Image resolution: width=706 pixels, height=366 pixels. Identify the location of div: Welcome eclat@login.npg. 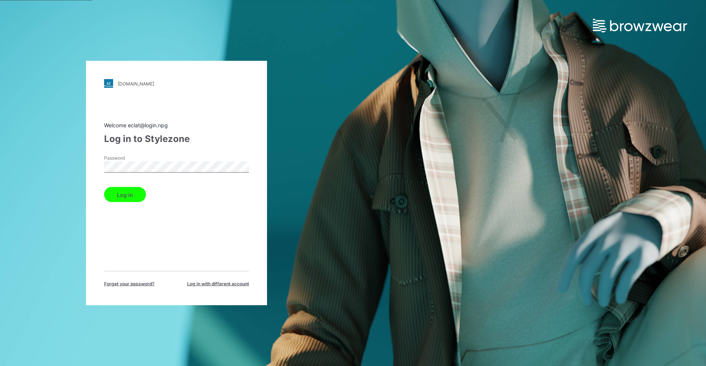
(176, 125).